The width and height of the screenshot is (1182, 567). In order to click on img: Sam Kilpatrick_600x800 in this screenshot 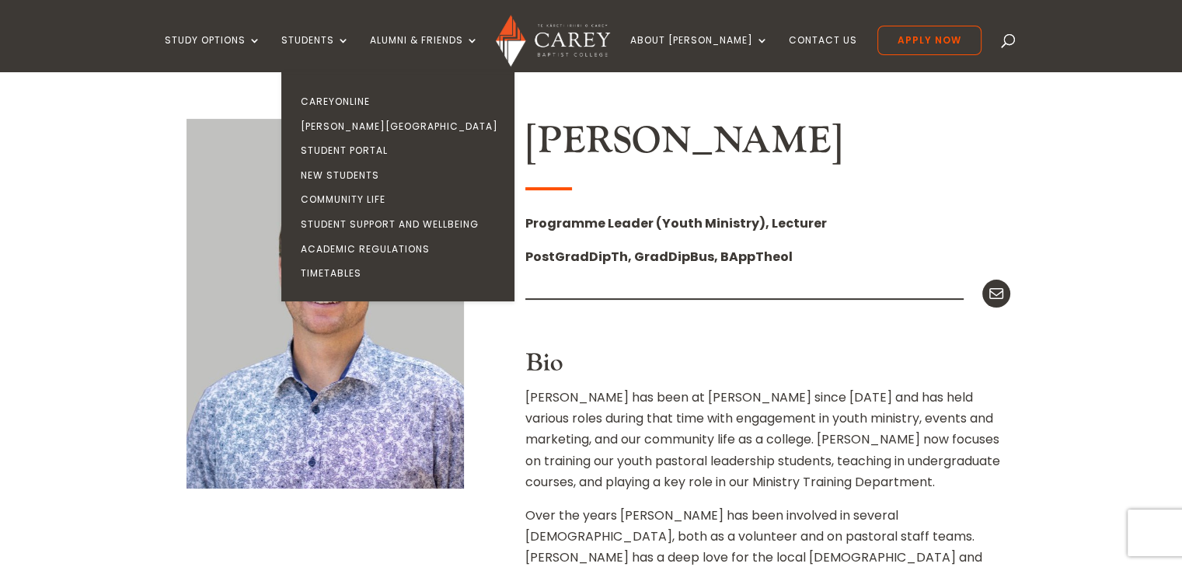, I will do `click(325, 304)`.